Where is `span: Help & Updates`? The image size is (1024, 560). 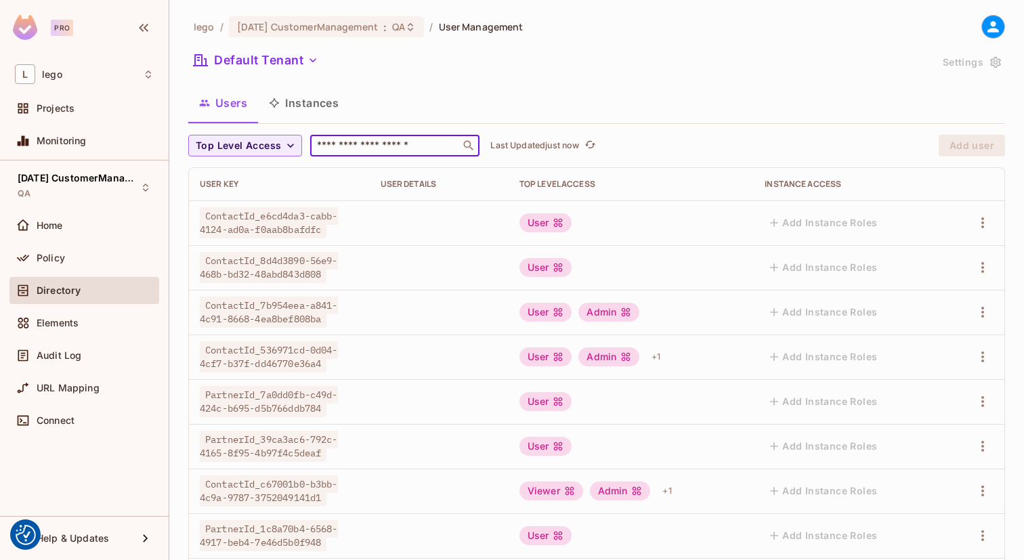
span: Help & Updates is located at coordinates (72, 538).